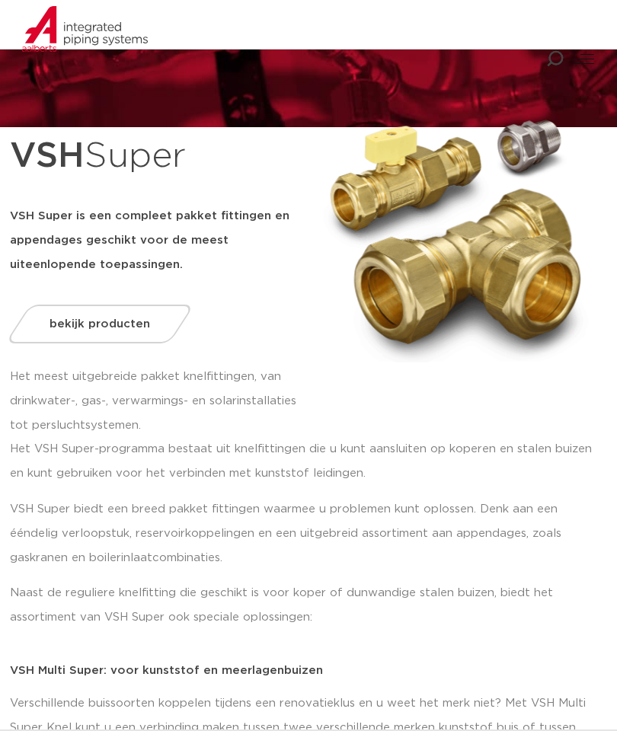 This screenshot has height=731, width=617. What do you see at coordinates (47, 156) in the screenshot?
I see `strong: VSH` at bounding box center [47, 156].